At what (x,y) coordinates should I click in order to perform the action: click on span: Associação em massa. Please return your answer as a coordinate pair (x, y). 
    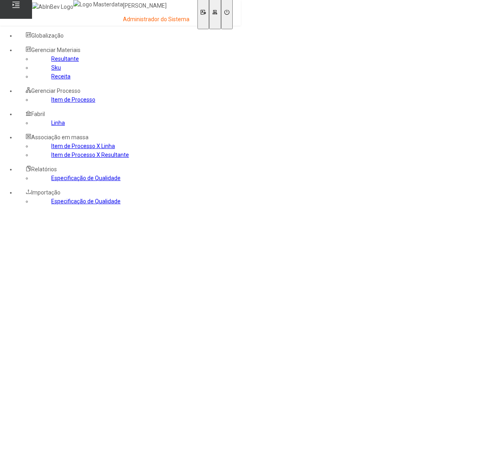
    Looking at the image, I should click on (60, 137).